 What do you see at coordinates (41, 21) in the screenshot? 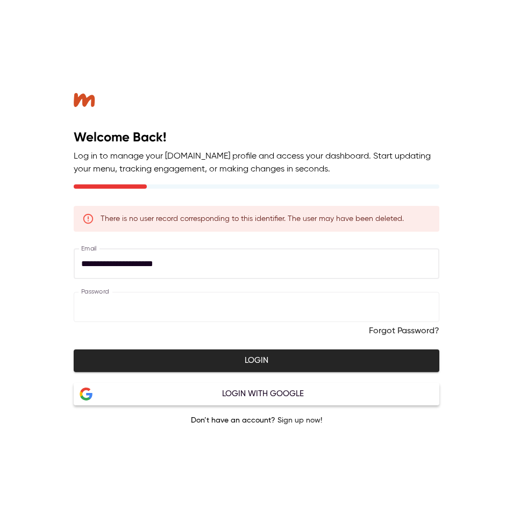
I see `div: v 4.0.25` at bounding box center [41, 21].